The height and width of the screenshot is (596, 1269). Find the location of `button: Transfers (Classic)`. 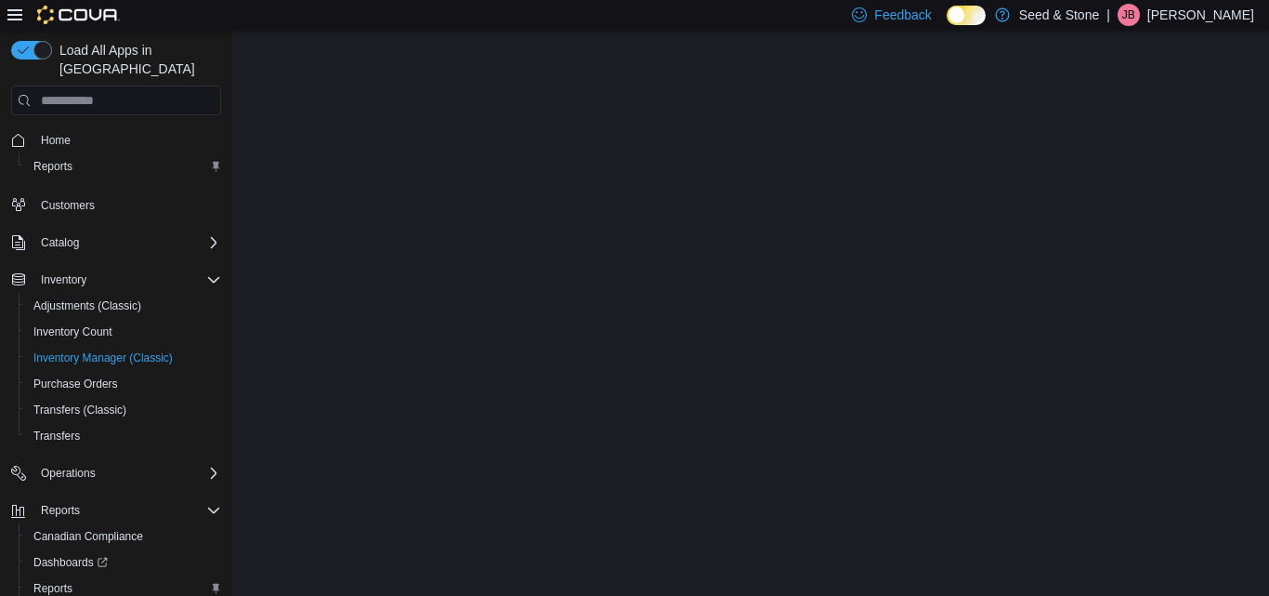

button: Transfers (Classic) is located at coordinates (124, 410).